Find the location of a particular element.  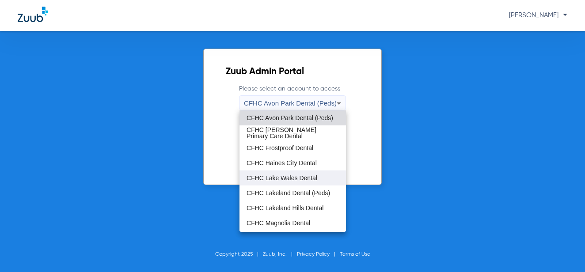

span: CFHC Avon Park Dental (Peds) is located at coordinates (290, 118).